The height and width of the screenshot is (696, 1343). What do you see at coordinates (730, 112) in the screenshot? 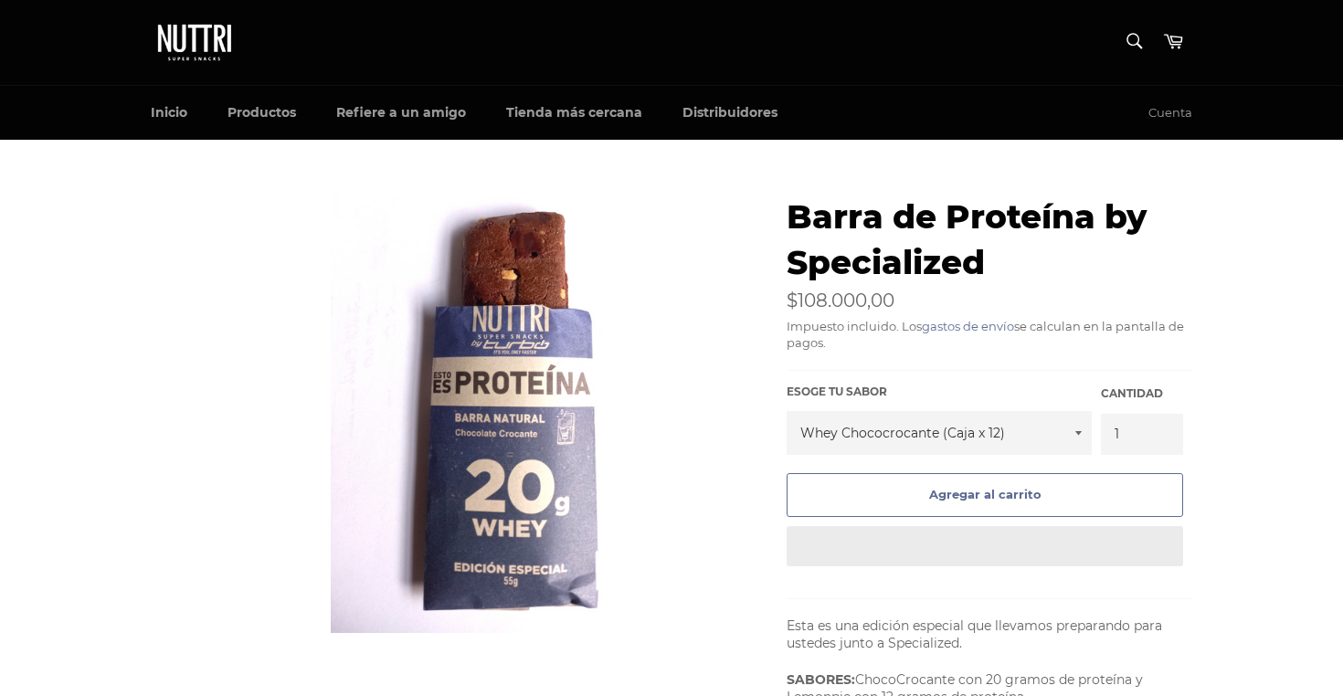
I see `a: Distribuidores` at bounding box center [730, 112].